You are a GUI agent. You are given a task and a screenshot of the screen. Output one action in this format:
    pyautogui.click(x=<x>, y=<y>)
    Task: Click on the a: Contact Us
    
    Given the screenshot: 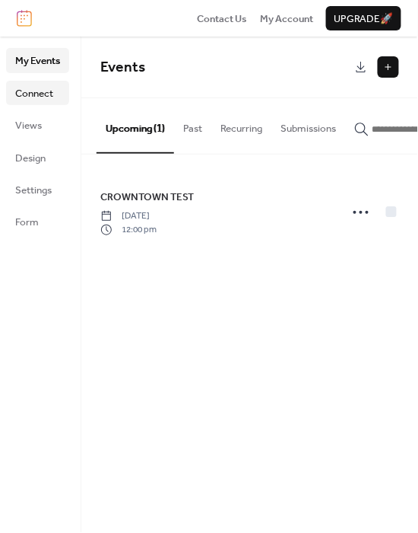 What is the action you would take?
    pyautogui.click(x=222, y=18)
    